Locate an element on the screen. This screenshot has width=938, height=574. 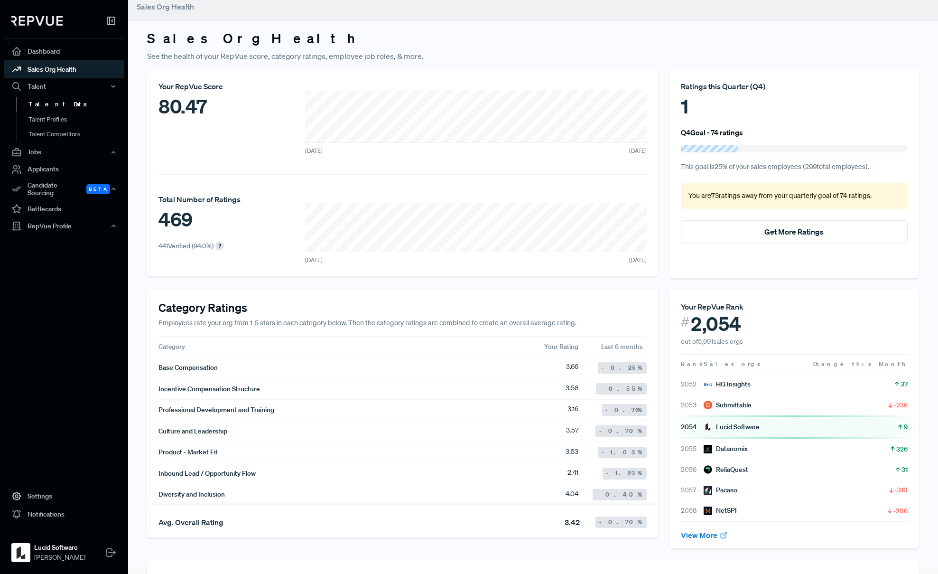
div: Submittable is located at coordinates (727, 405).